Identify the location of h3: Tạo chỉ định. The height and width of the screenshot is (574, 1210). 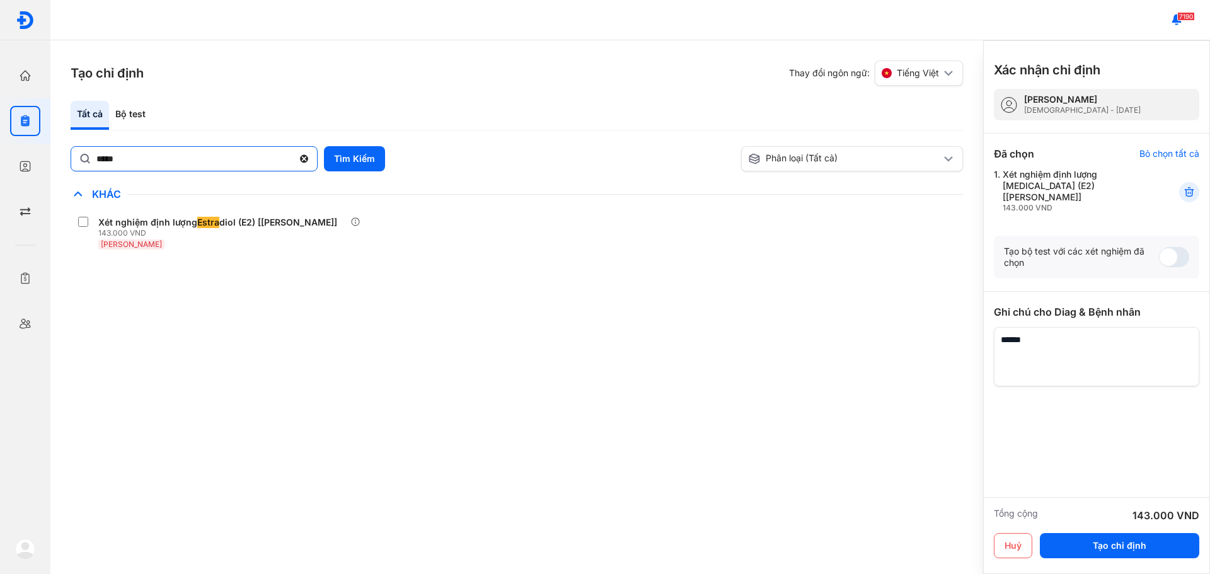
(107, 73).